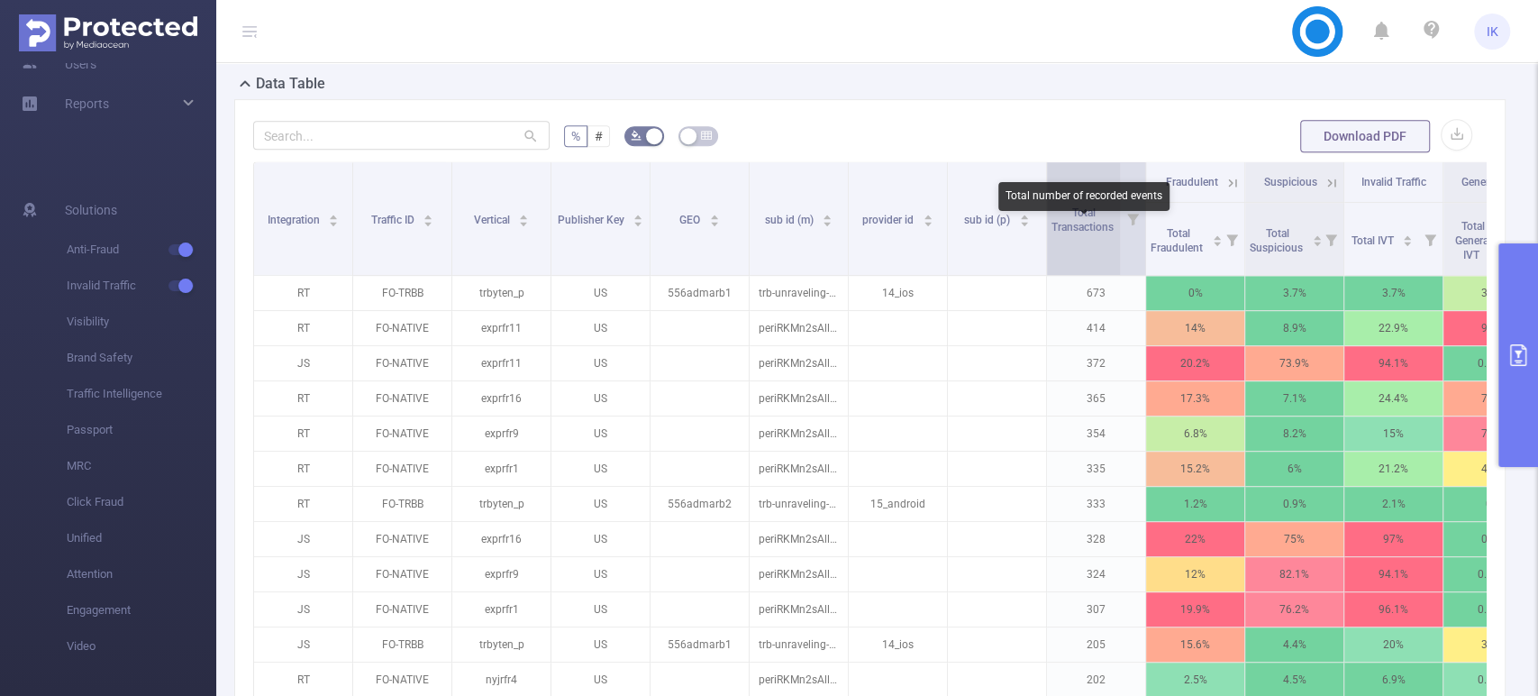  Describe the element at coordinates (1393, 504) in the screenshot. I see `p: 2.1%` at that location.